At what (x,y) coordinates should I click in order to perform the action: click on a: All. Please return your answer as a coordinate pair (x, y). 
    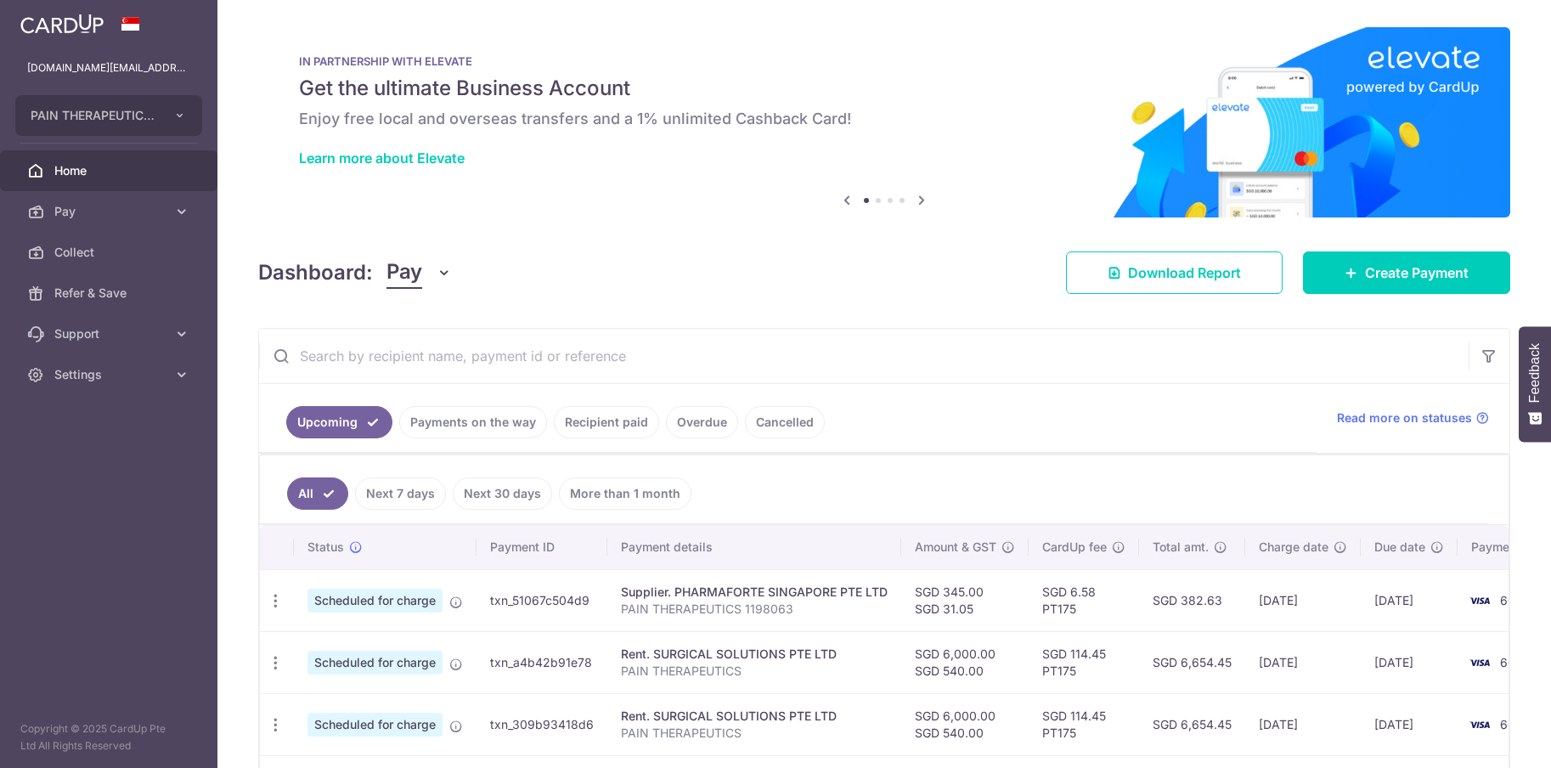
    Looking at the image, I should click on (318, 493).